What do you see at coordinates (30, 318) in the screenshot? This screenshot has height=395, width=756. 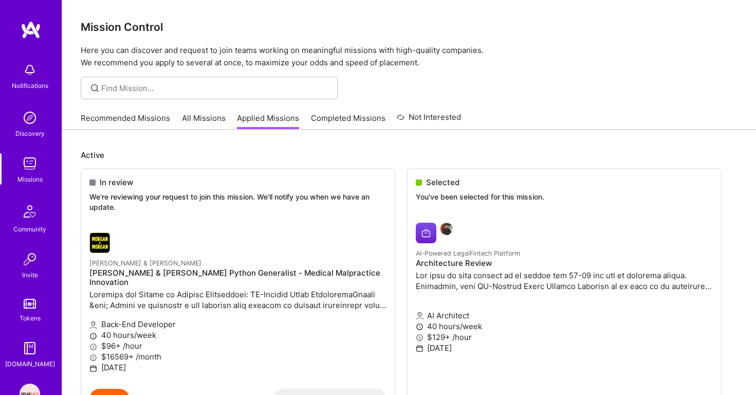 I see `div: Tokens` at bounding box center [30, 318].